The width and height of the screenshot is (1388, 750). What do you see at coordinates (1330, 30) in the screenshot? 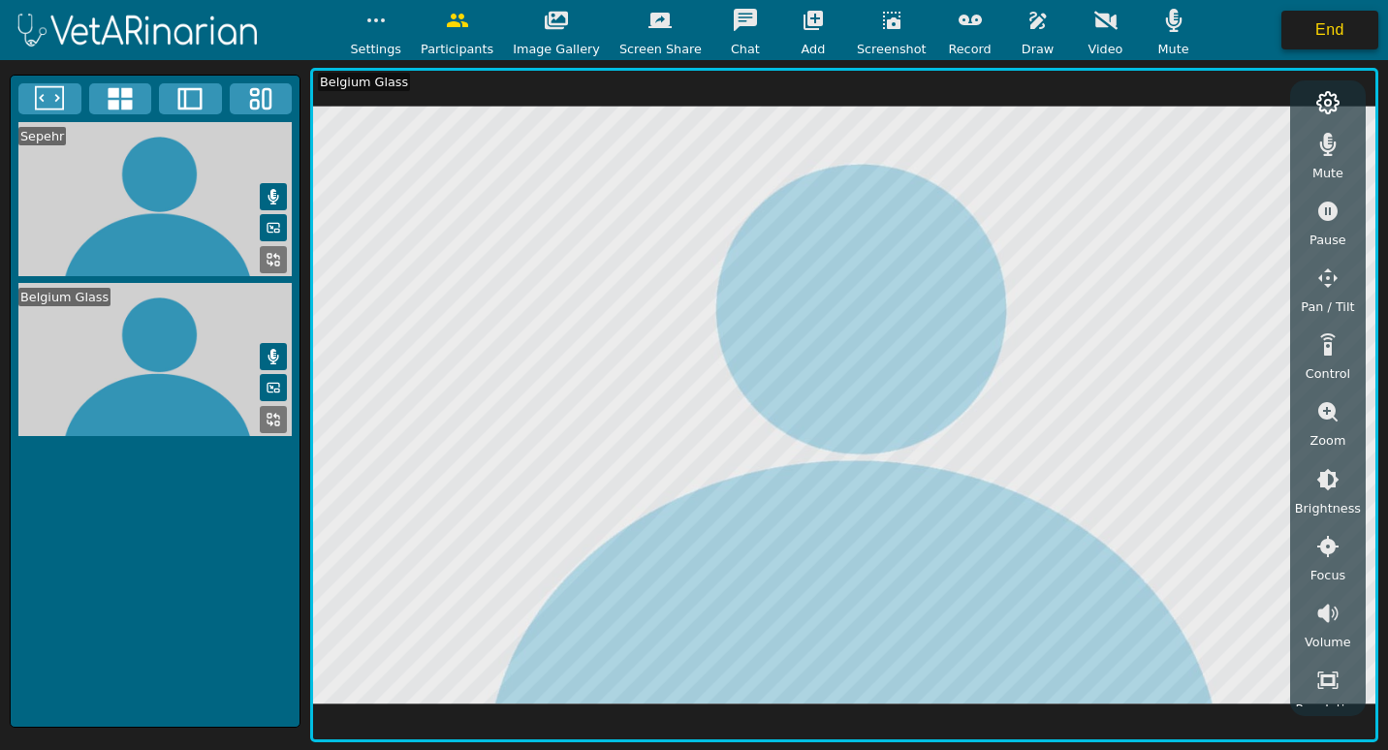
I see `button: End` at bounding box center [1330, 30].